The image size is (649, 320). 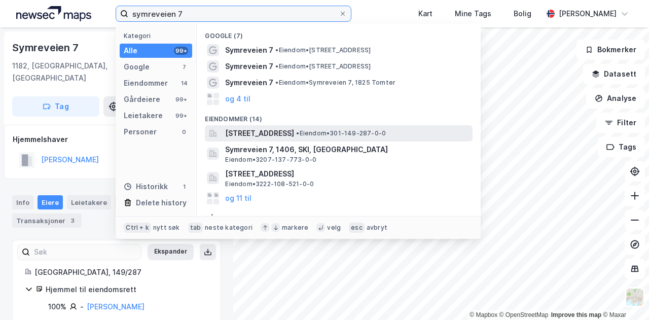 What do you see at coordinates (233, 14) in the screenshot?
I see `input: Søk på adresse, matrikkel, gårdeiere, leietakere eller personer` at bounding box center [233, 14].